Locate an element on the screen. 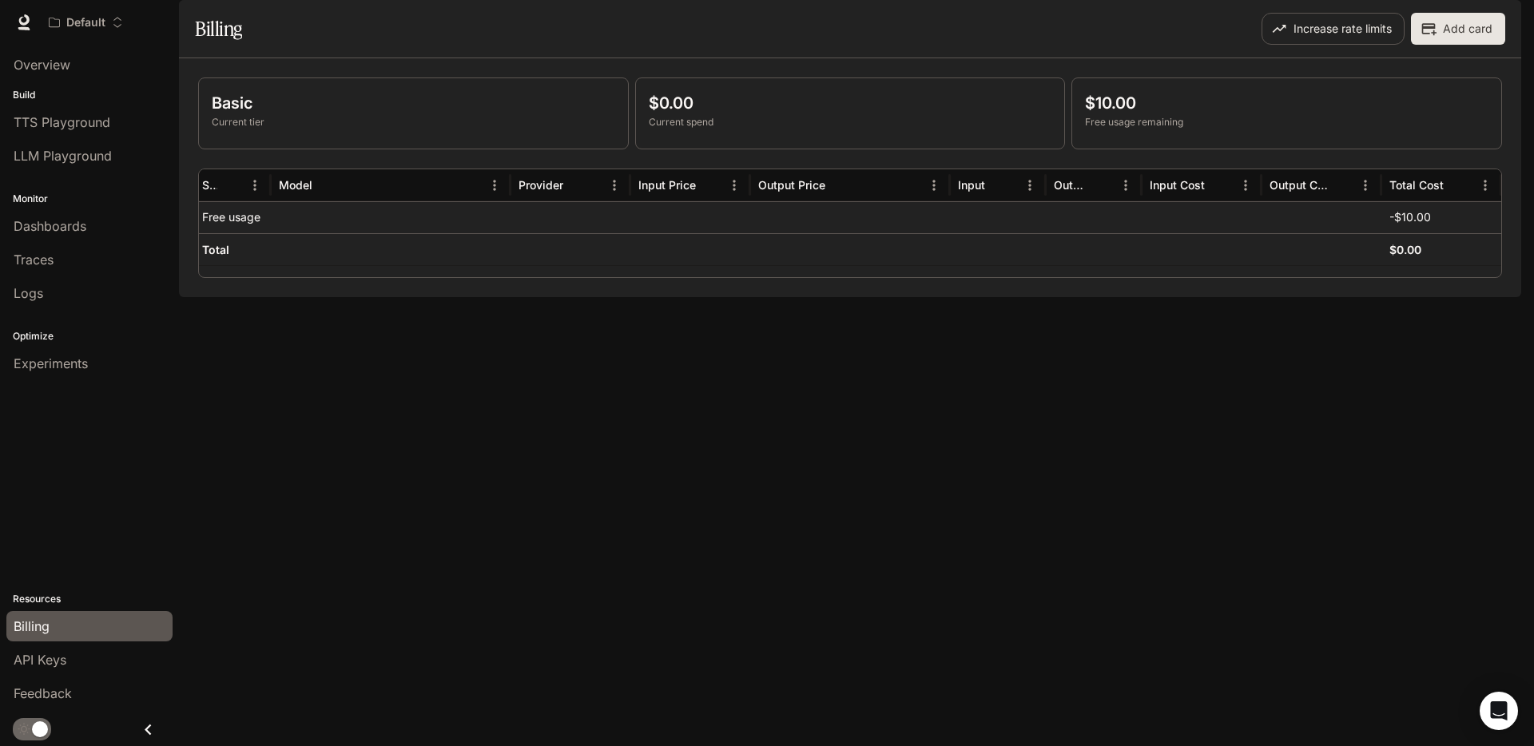 This screenshot has height=746, width=1534. h6: Total is located at coordinates (216, 250).